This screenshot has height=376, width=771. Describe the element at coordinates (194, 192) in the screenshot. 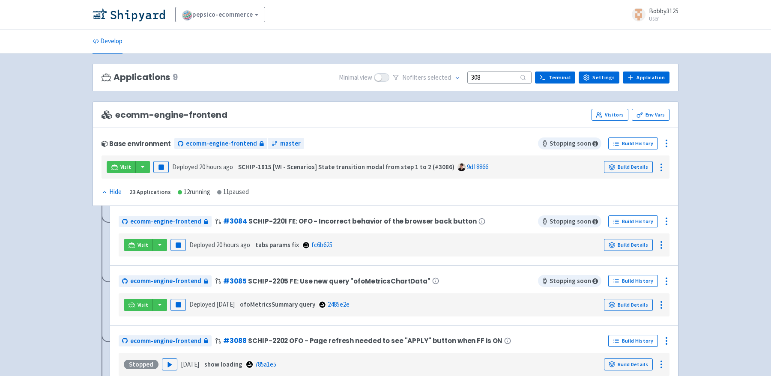

I see `div: 12 running` at that location.